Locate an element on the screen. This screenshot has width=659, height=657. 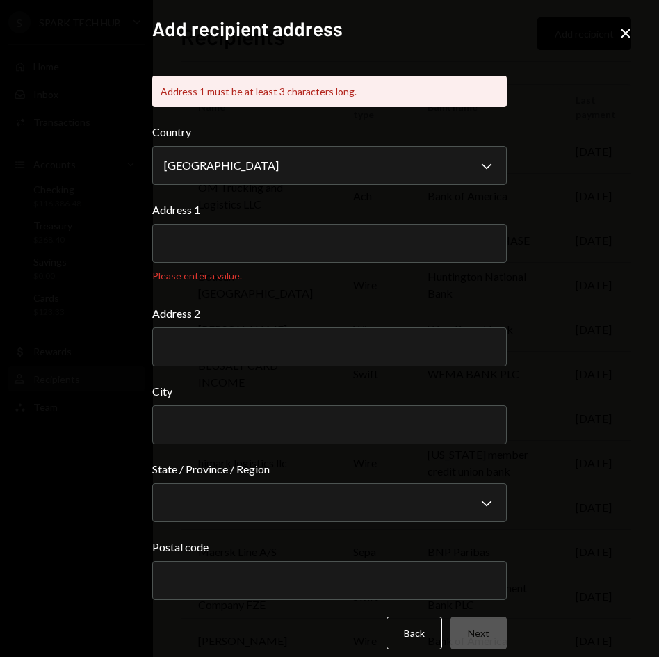
label: Country is located at coordinates (330, 132).